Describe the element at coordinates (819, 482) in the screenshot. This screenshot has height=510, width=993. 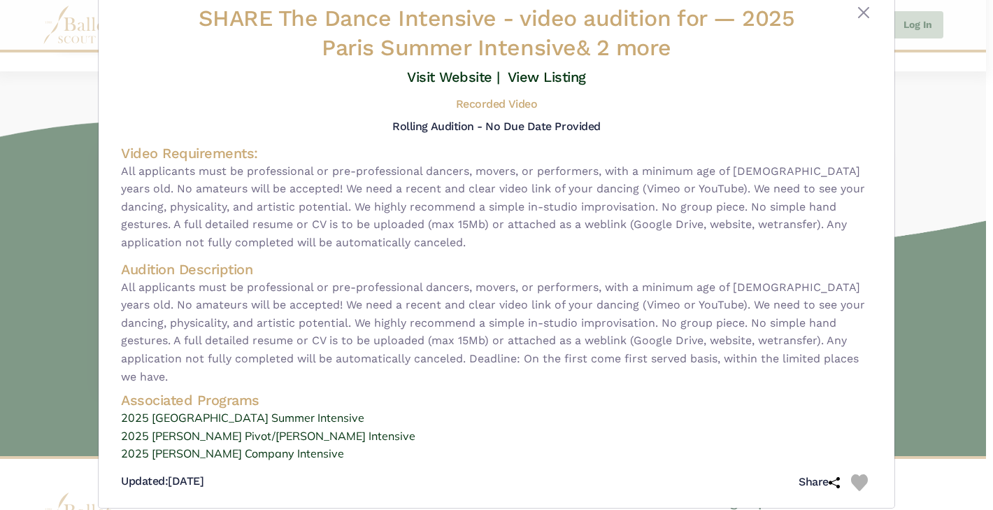
I see `h5: Share` at that location.